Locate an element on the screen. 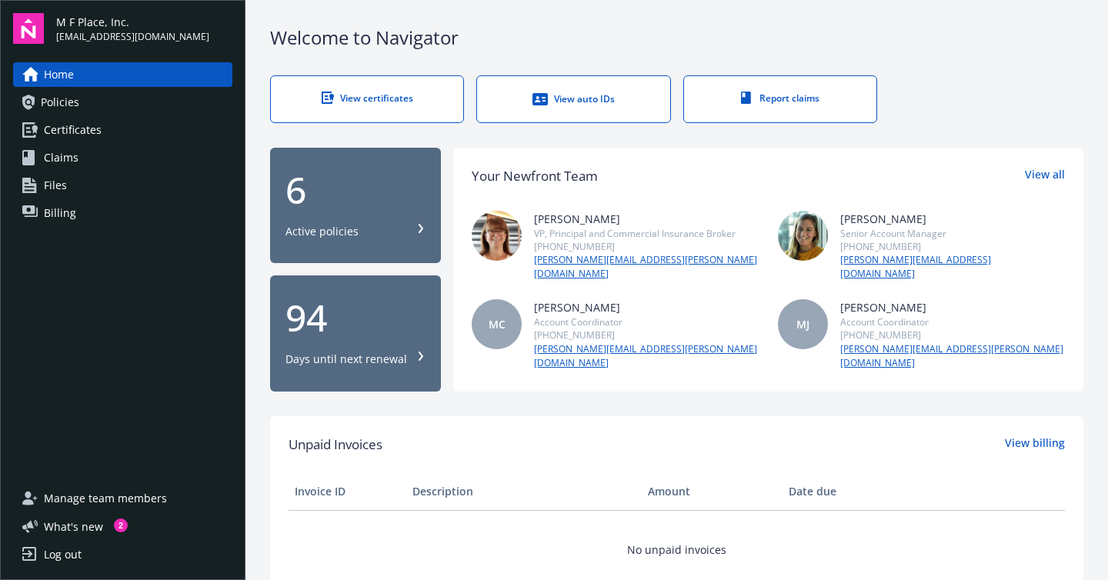 This screenshot has height=580, width=1108. th: Amount is located at coordinates (712, 492).